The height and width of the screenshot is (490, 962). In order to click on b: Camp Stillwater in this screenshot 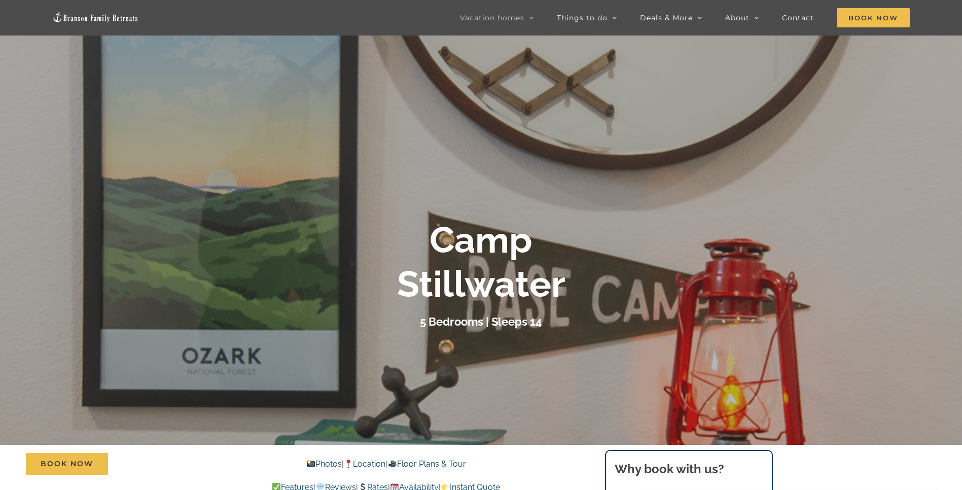, I will do `click(481, 261)`.